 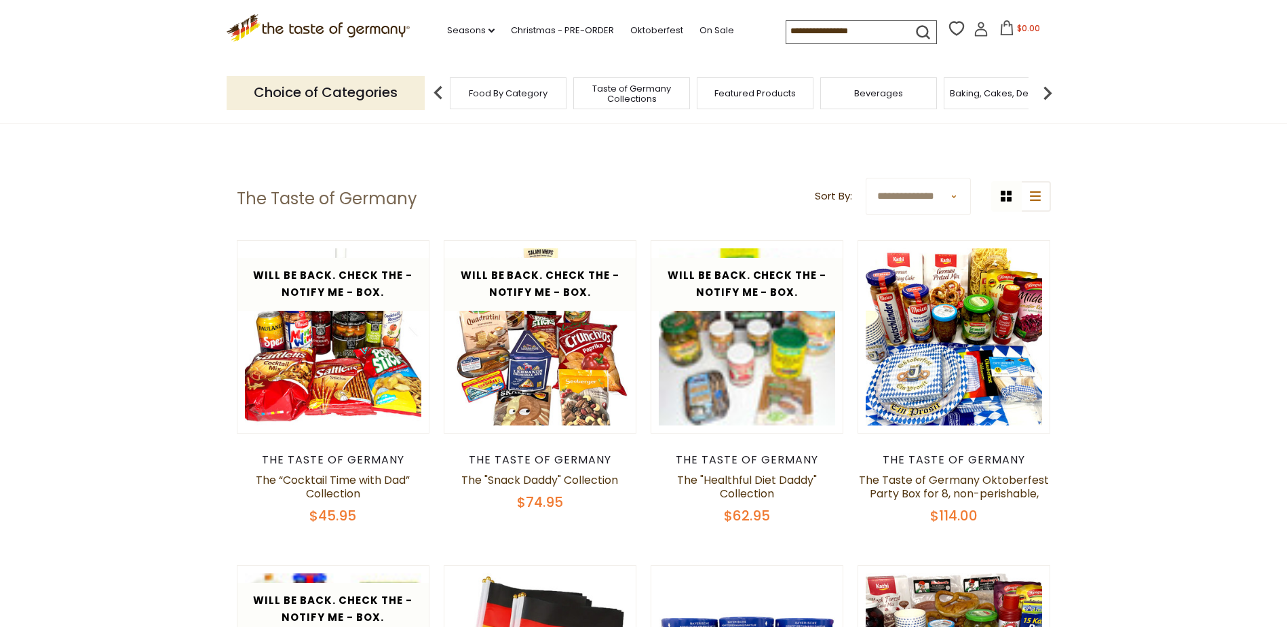 I want to click on span: Food By Category, so click(x=508, y=93).